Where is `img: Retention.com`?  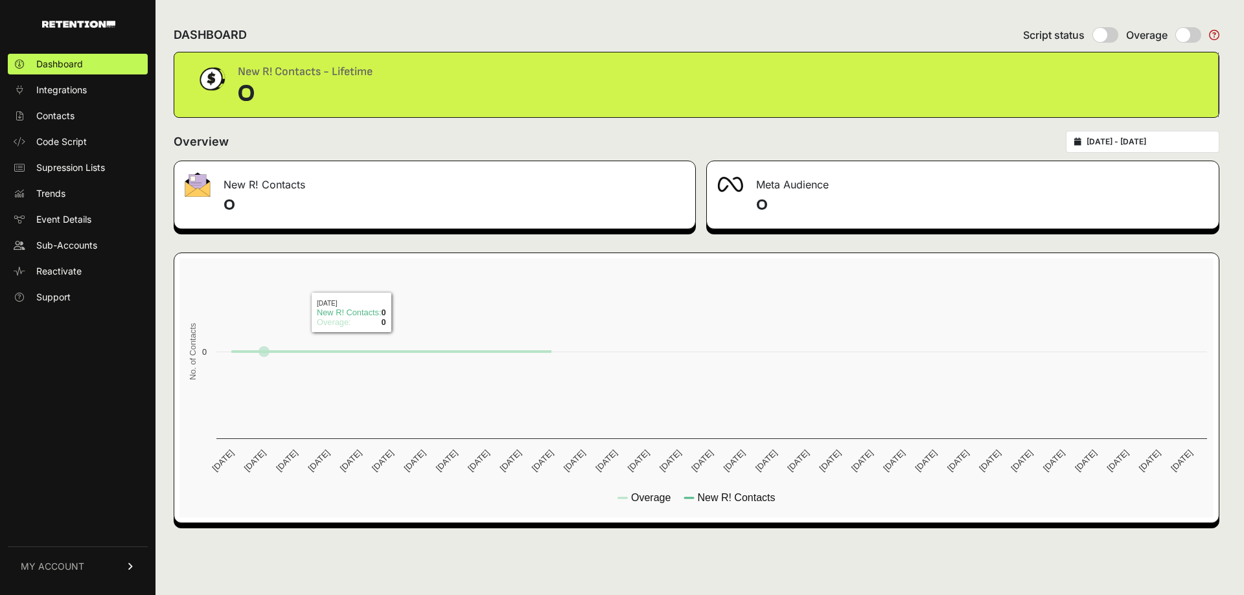
img: Retention.com is located at coordinates (78, 24).